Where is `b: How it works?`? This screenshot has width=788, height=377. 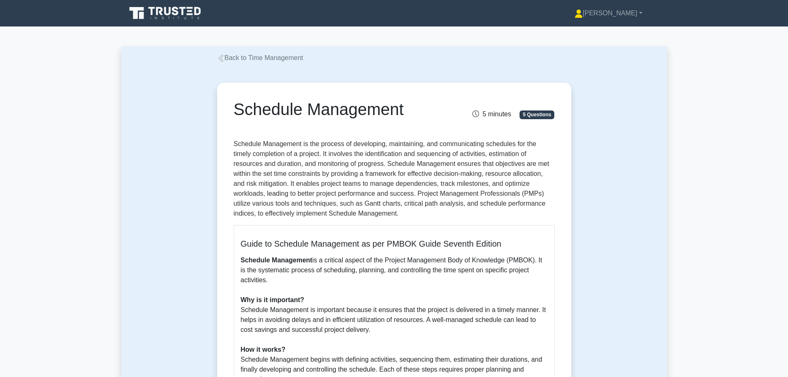
b: How it works? is located at coordinates (263, 349).